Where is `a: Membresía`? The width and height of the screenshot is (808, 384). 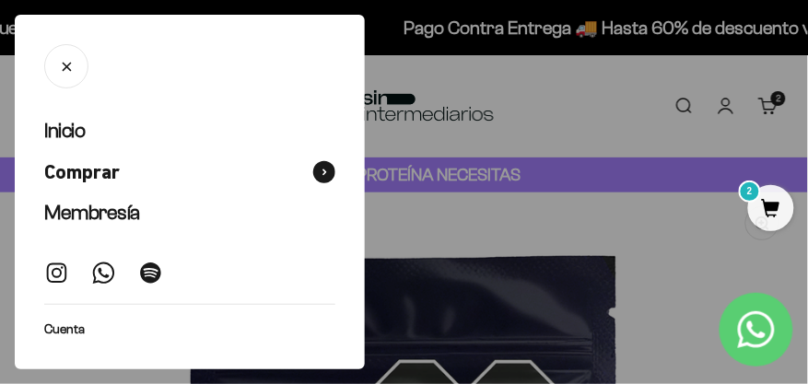 a: Membresía is located at coordinates (190, 213).